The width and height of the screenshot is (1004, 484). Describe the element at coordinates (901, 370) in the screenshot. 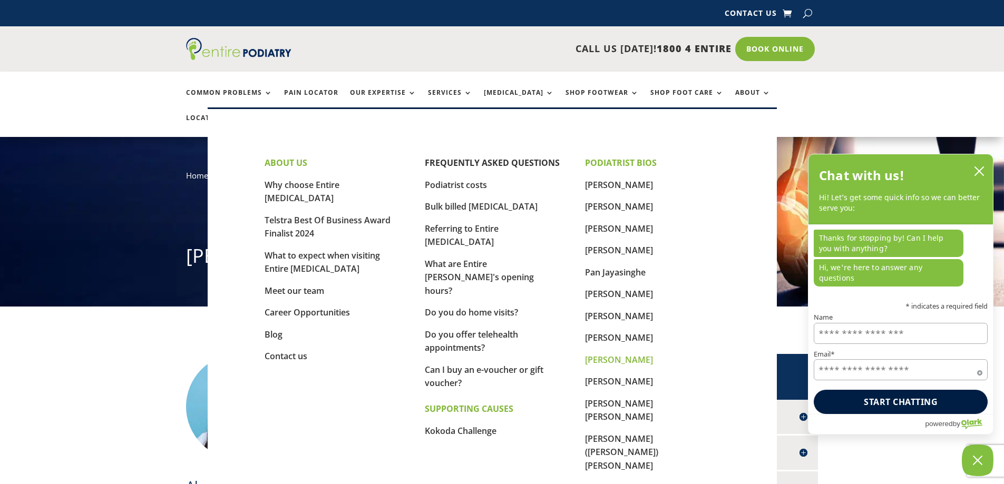

I see `input: Email` at that location.